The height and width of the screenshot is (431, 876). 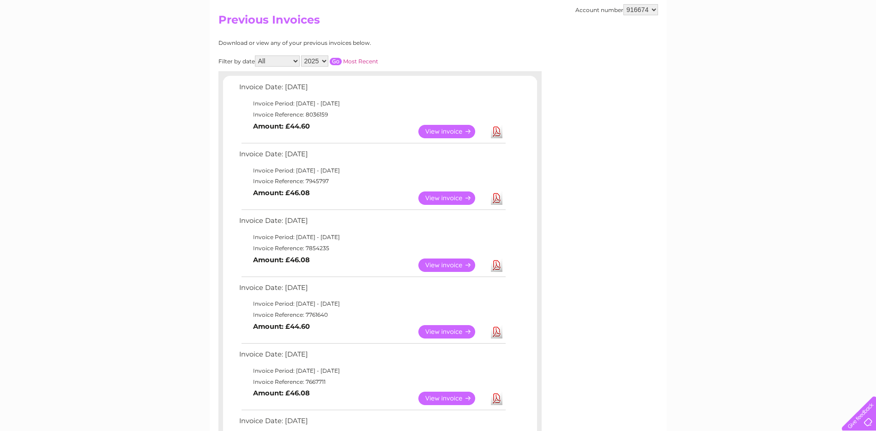 What do you see at coordinates (372, 382) in the screenshot?
I see `td: Invoice Reference: 7667711` at bounding box center [372, 382].